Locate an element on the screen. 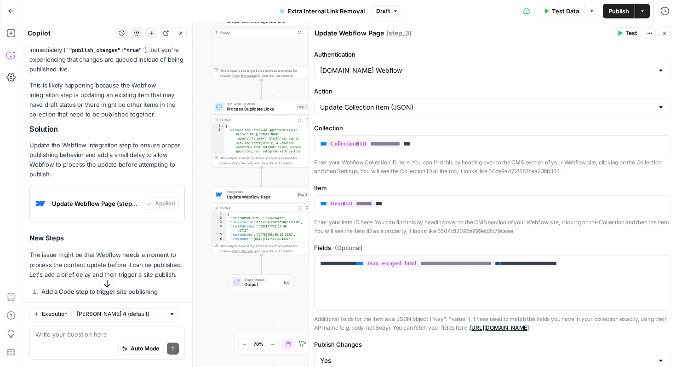  label: Collection is located at coordinates (492, 128).